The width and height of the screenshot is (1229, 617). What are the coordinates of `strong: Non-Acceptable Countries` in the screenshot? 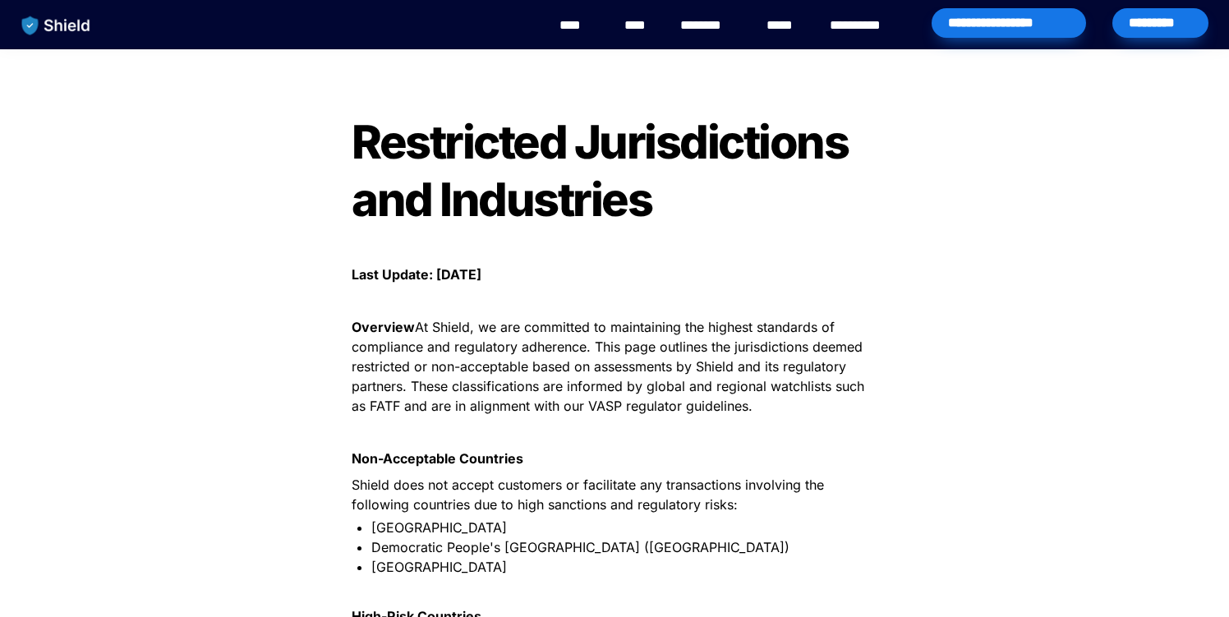 It's located at (437, 458).